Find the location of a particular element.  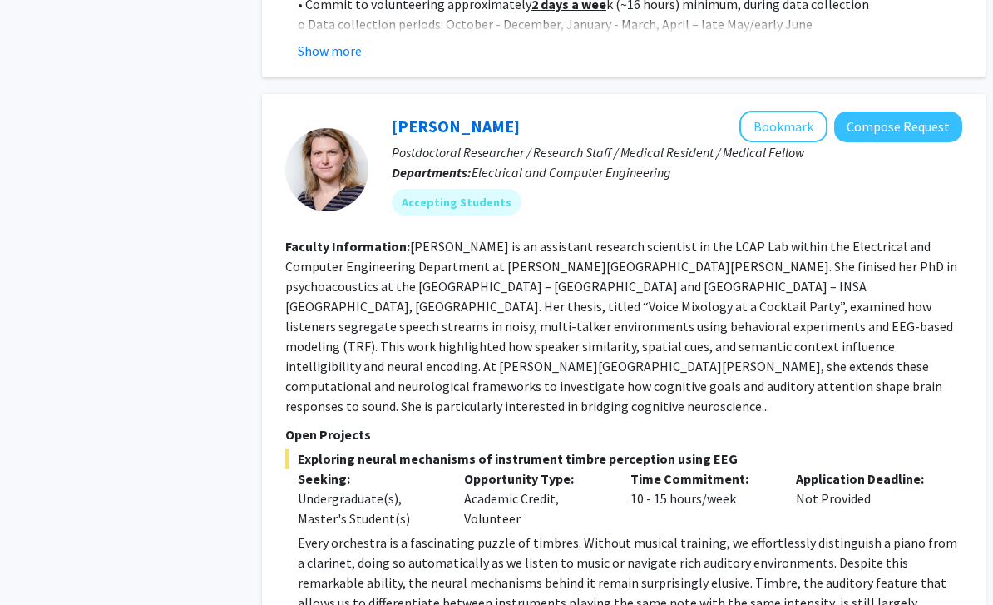

p: Time Commitment: is located at coordinates (701, 478).